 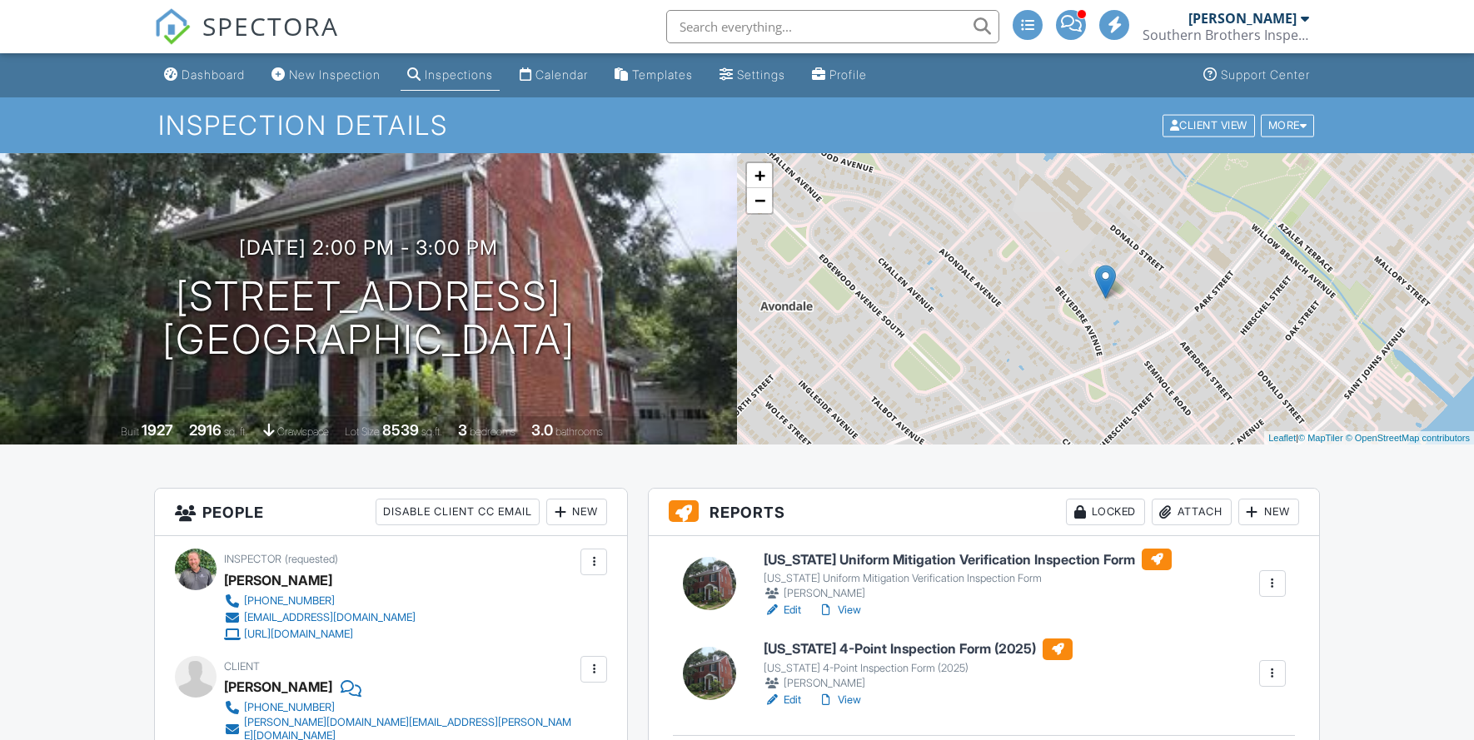 I want to click on h1: Inspection Details, so click(x=737, y=125).